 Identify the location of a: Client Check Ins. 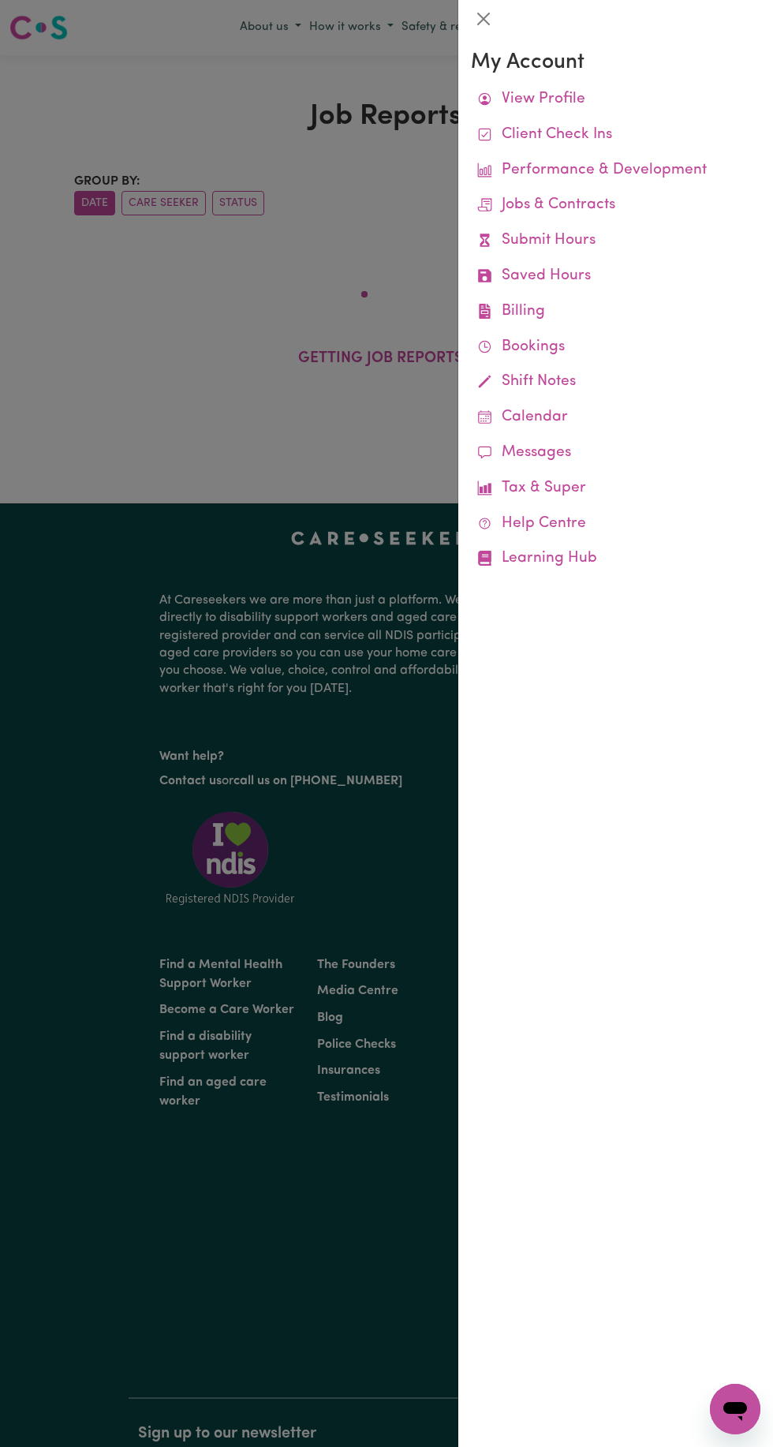
(615, 135).